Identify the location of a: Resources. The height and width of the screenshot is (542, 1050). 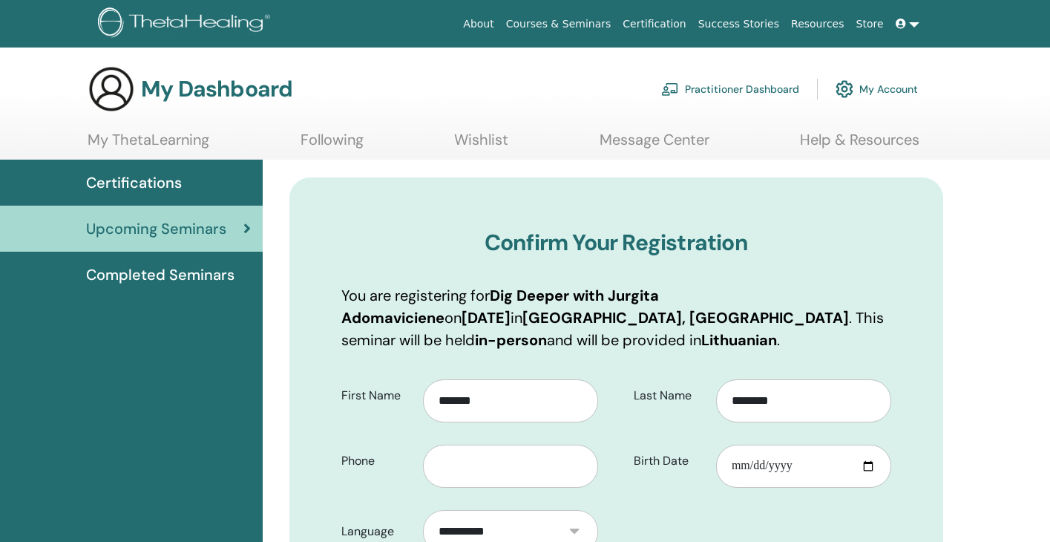
(818, 24).